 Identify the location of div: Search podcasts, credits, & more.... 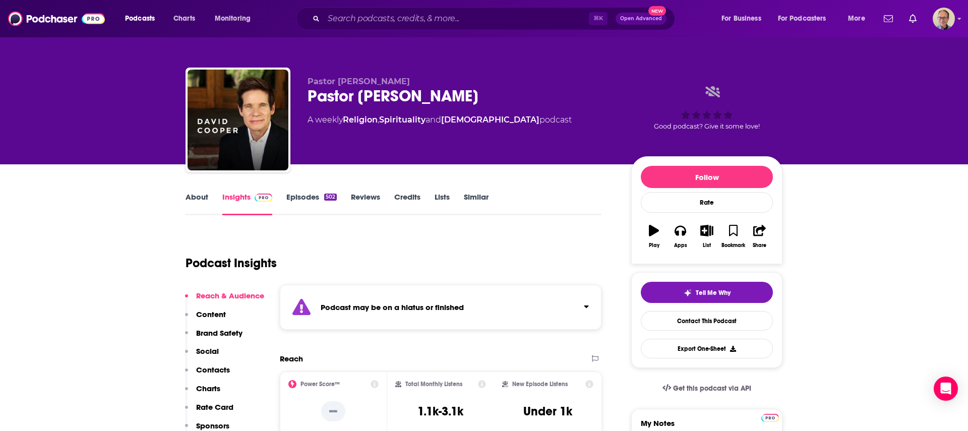
(495, 19).